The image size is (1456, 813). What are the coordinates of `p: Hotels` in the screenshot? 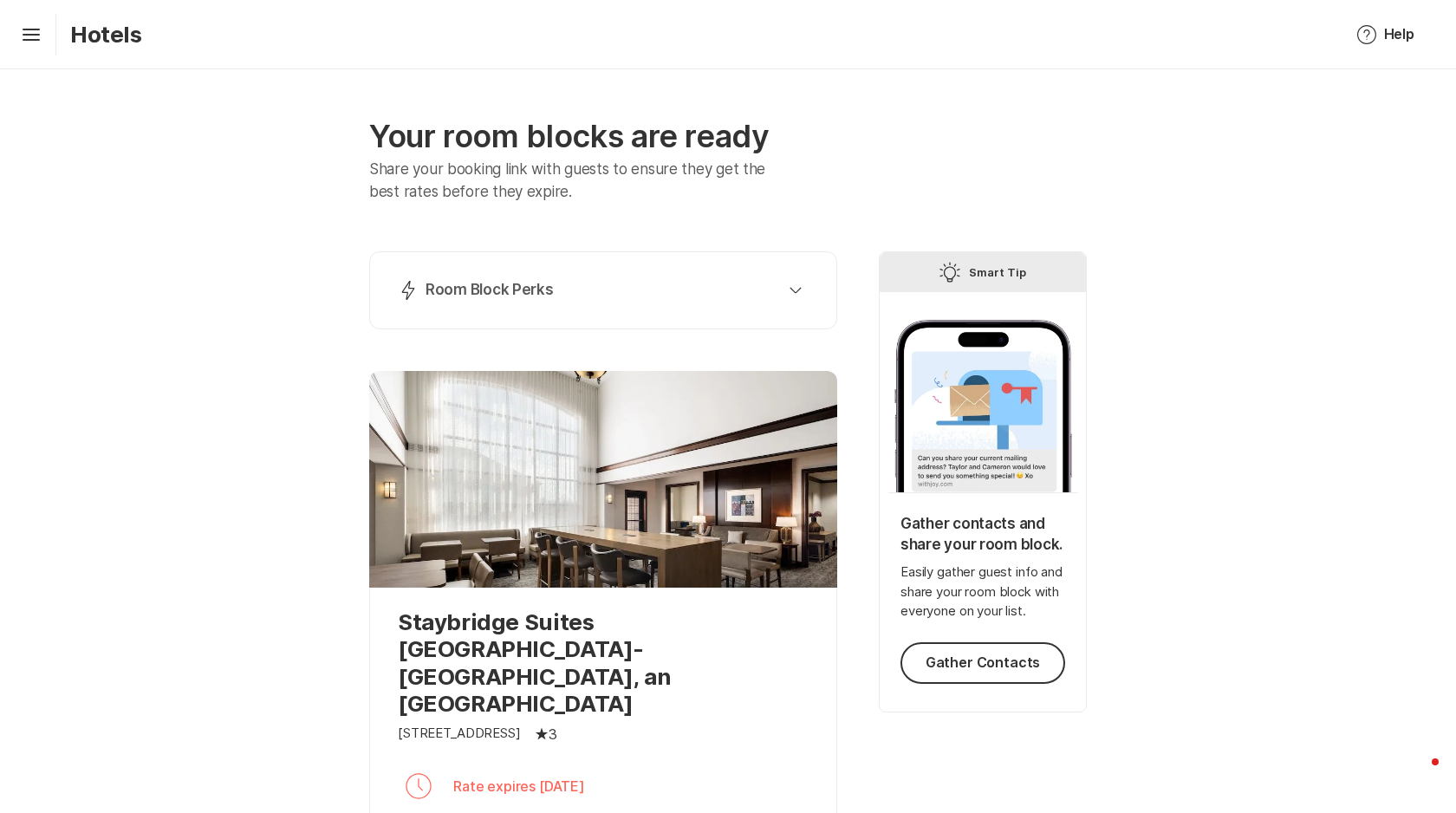 It's located at (105, 34).